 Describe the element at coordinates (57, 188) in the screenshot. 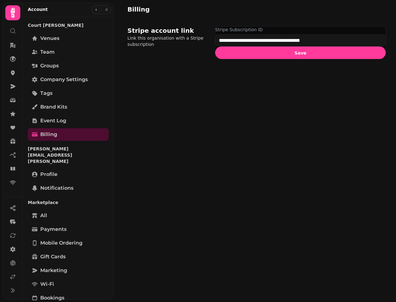

I see `span: Notifications` at that location.